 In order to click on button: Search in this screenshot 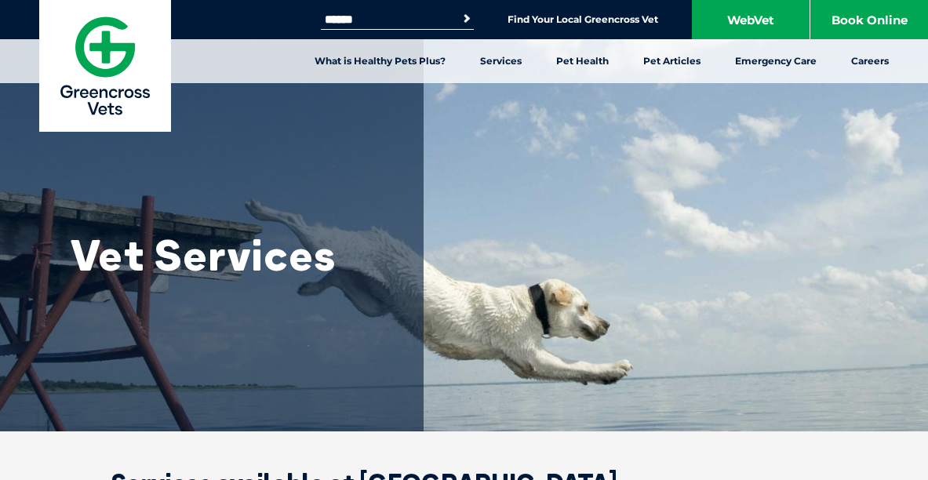, I will do `click(467, 19)`.